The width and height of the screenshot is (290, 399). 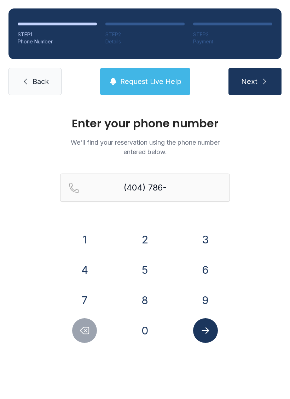 I want to click on div: STEP 3, so click(x=232, y=35).